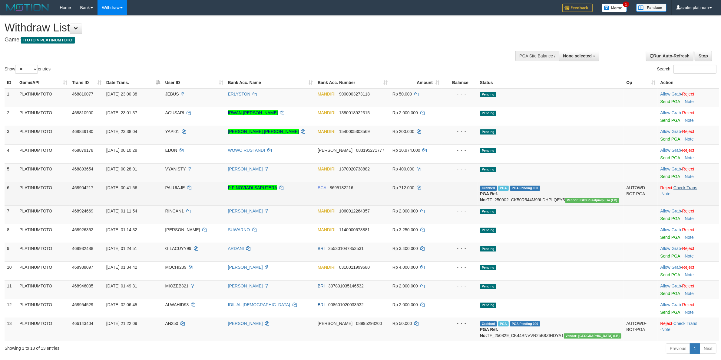  Describe the element at coordinates (354, 169) in the screenshot. I see `span: Copy 1370020738882 to clipboard` at that location.